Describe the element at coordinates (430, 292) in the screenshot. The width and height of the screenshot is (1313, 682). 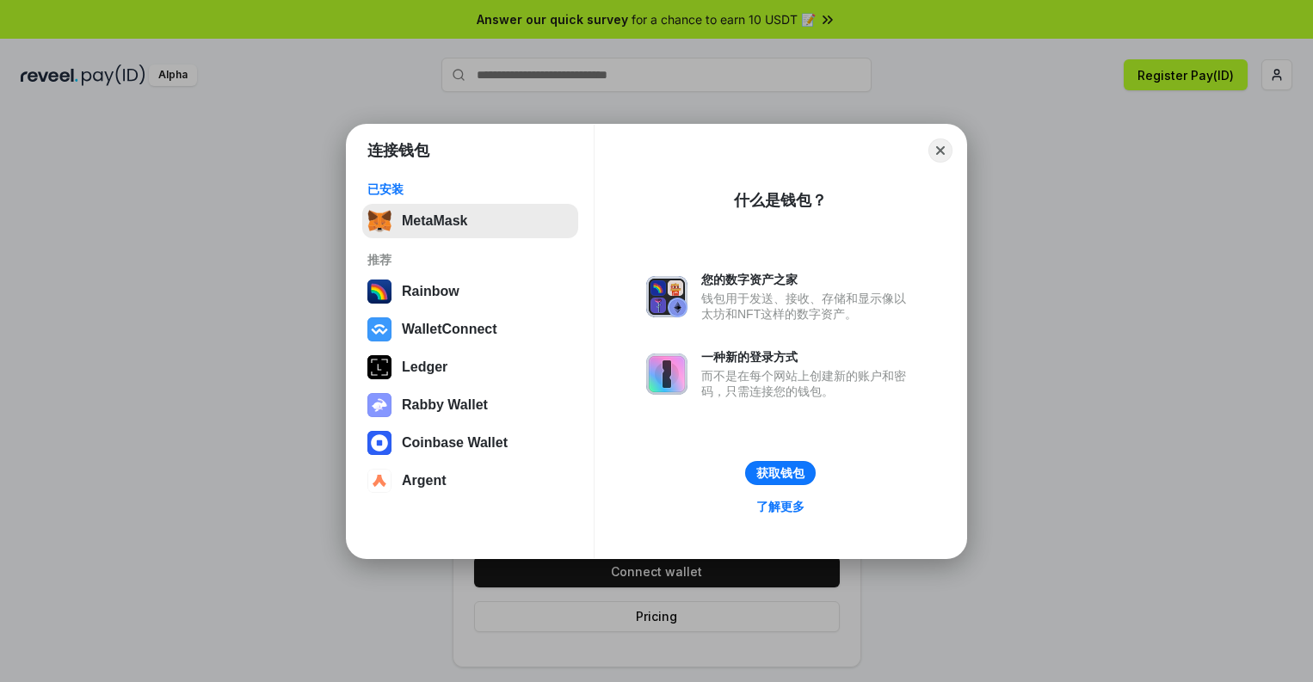
I see `div: Rainbow` at that location.